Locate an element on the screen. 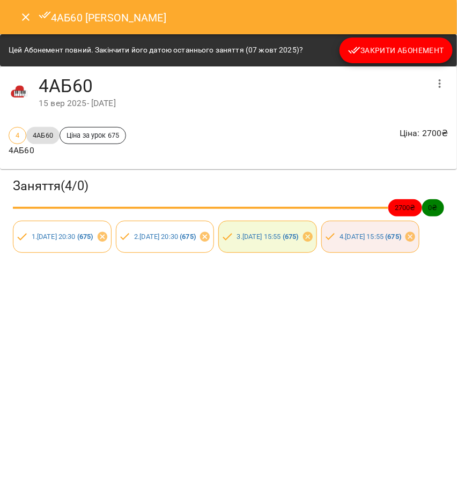 The height and width of the screenshot is (502, 457). span: 0 ₴ is located at coordinates (432, 207).